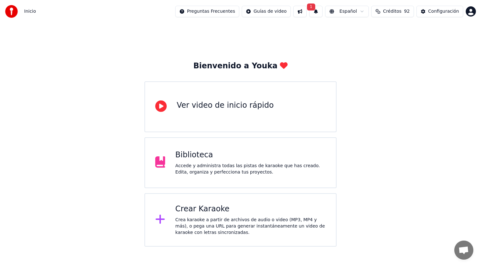  I want to click on div: Crear Karaoke, so click(250, 209).